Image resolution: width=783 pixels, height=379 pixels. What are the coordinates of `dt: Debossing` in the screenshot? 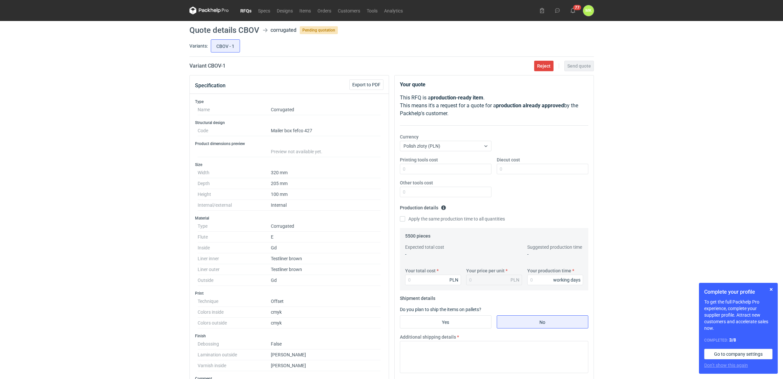 It's located at (234, 344).